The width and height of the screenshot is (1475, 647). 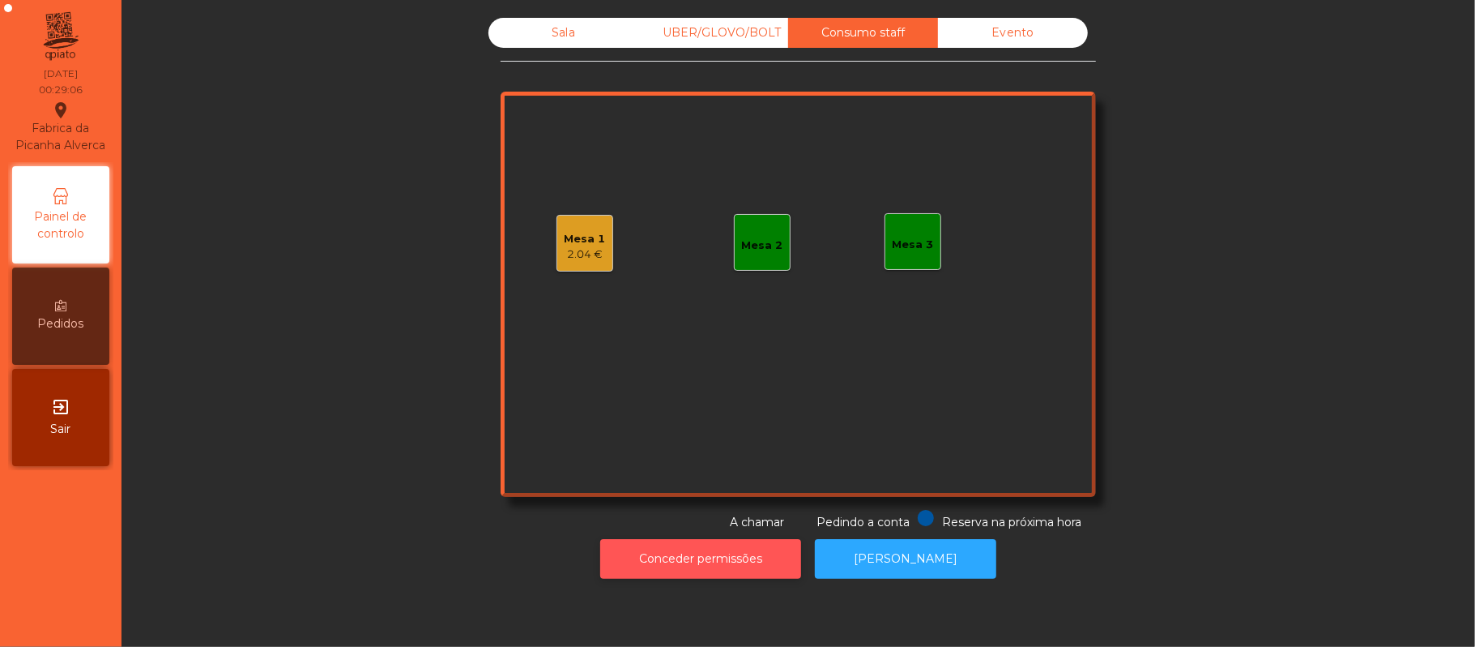 What do you see at coordinates (1013, 32) in the screenshot?
I see `div: Evento` at bounding box center [1013, 32].